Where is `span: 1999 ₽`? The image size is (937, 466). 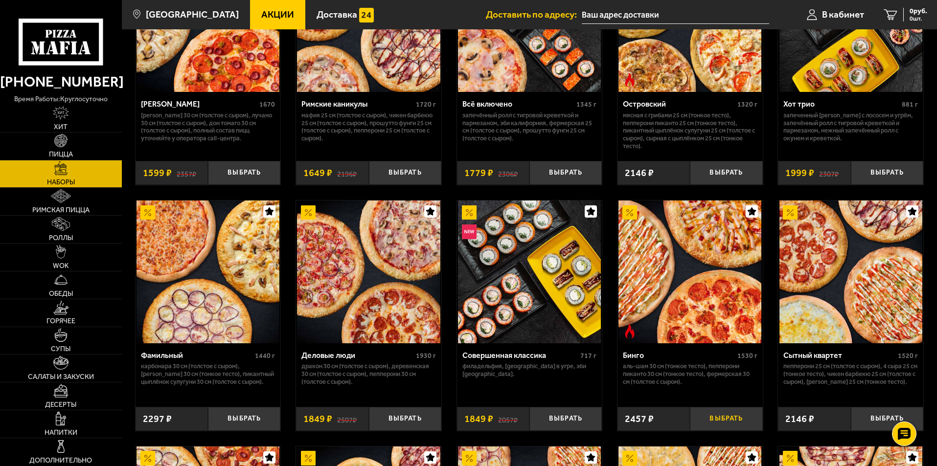
span: 1999 ₽ is located at coordinates (799, 173).